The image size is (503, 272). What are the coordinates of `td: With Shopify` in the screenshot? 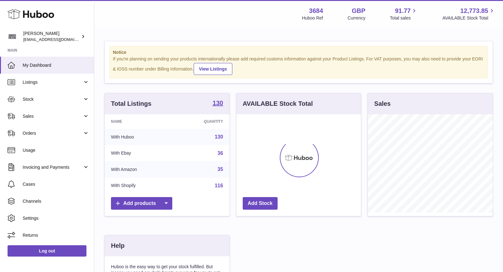 It's located at (139, 185).